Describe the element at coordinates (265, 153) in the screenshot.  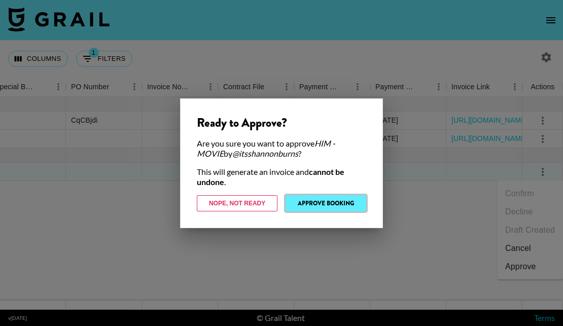
I see `em: @ itsshannonburns` at that location.